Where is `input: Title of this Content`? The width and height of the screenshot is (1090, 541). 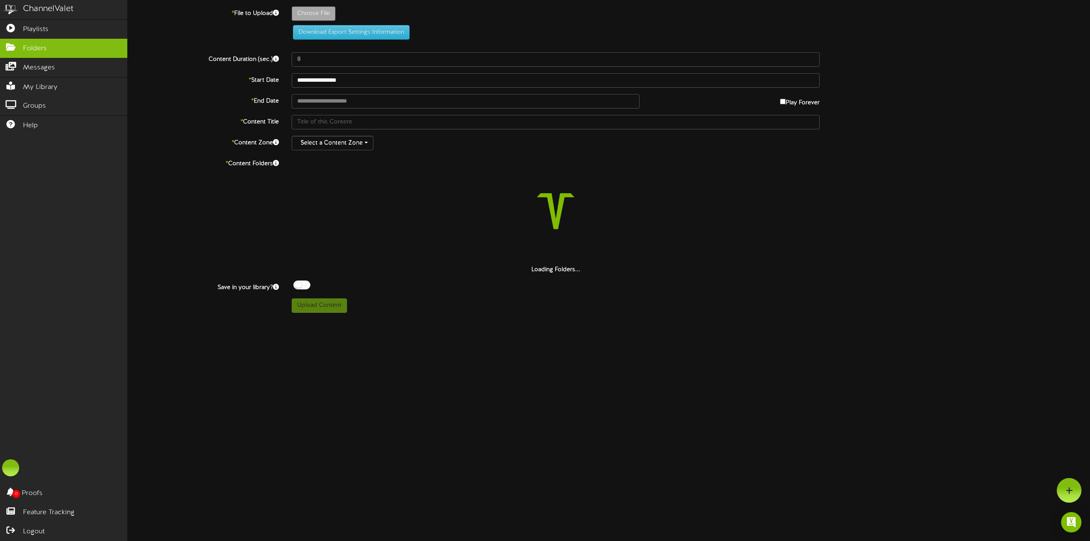 input: Title of this Content is located at coordinates (556, 122).